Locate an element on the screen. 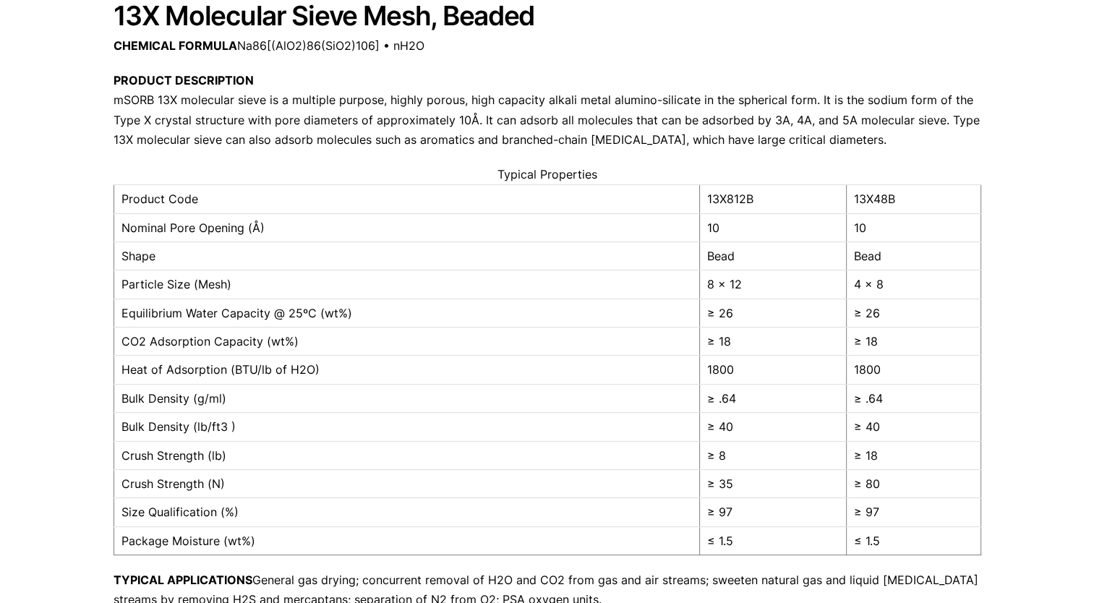 Image resolution: width=1094 pixels, height=603 pixels. td: ≥ 80 is located at coordinates (913, 484).